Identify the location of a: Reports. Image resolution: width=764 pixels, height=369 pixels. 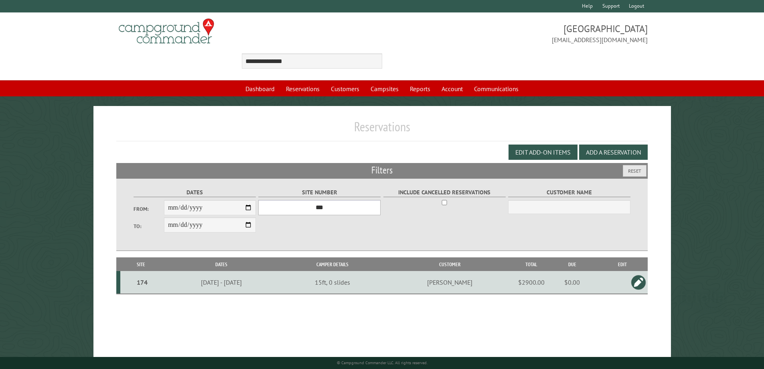
(420, 89).